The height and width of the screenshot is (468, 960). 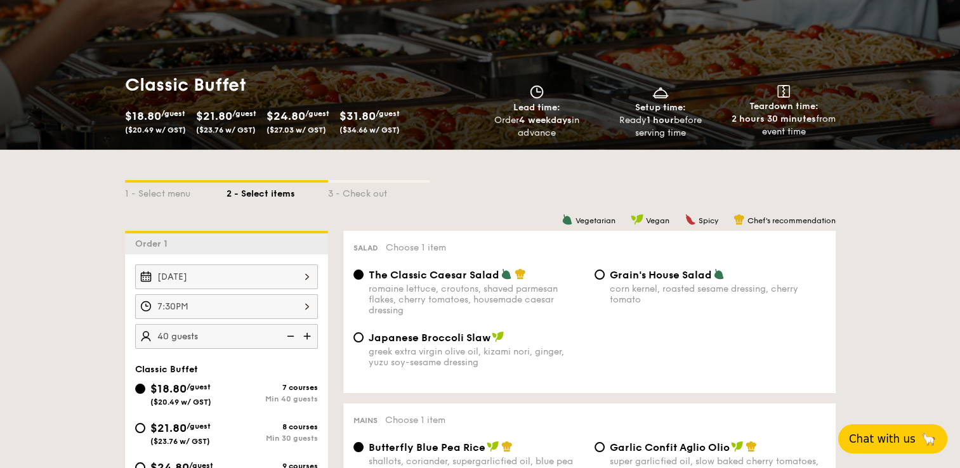 What do you see at coordinates (893, 439) in the screenshot?
I see `button: Chat with us🦙` at bounding box center [893, 439].